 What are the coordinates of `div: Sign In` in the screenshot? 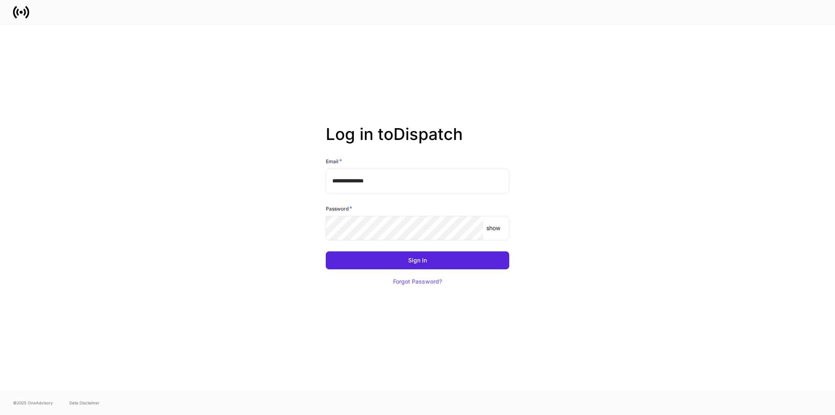 It's located at (418, 260).